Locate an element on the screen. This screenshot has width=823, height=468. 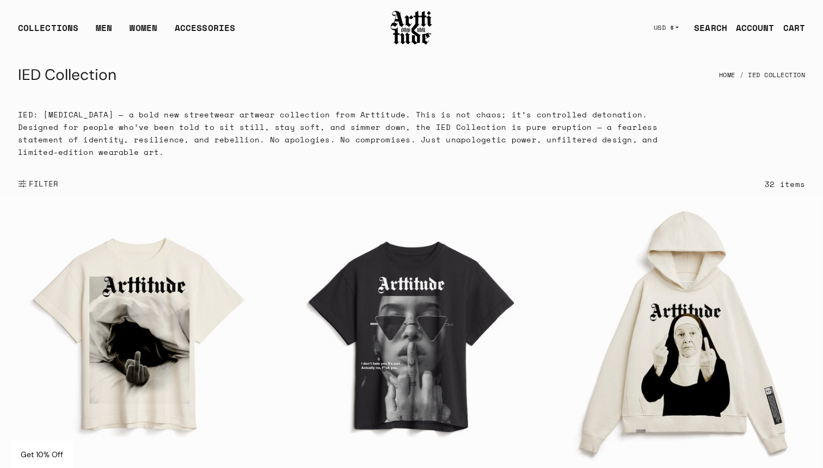
a: Open cart is located at coordinates (789, 28).